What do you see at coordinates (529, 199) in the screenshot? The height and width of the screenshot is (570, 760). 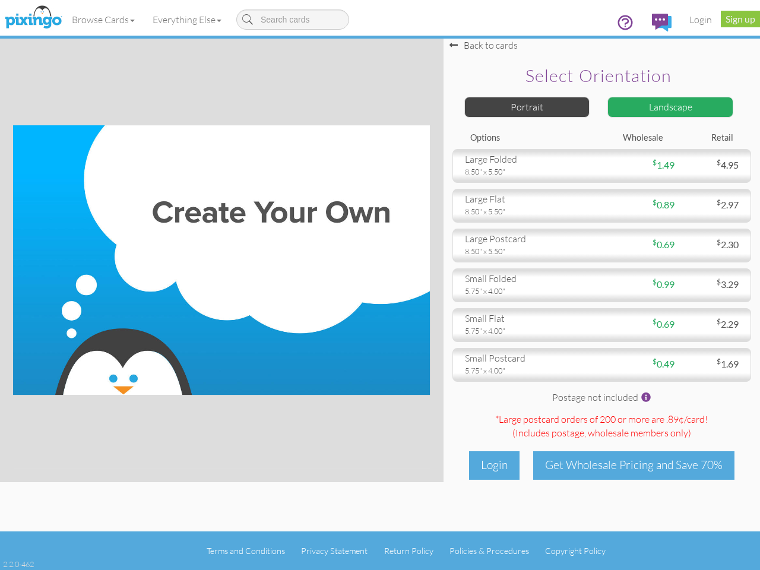 I see `div: large flat` at bounding box center [529, 199].